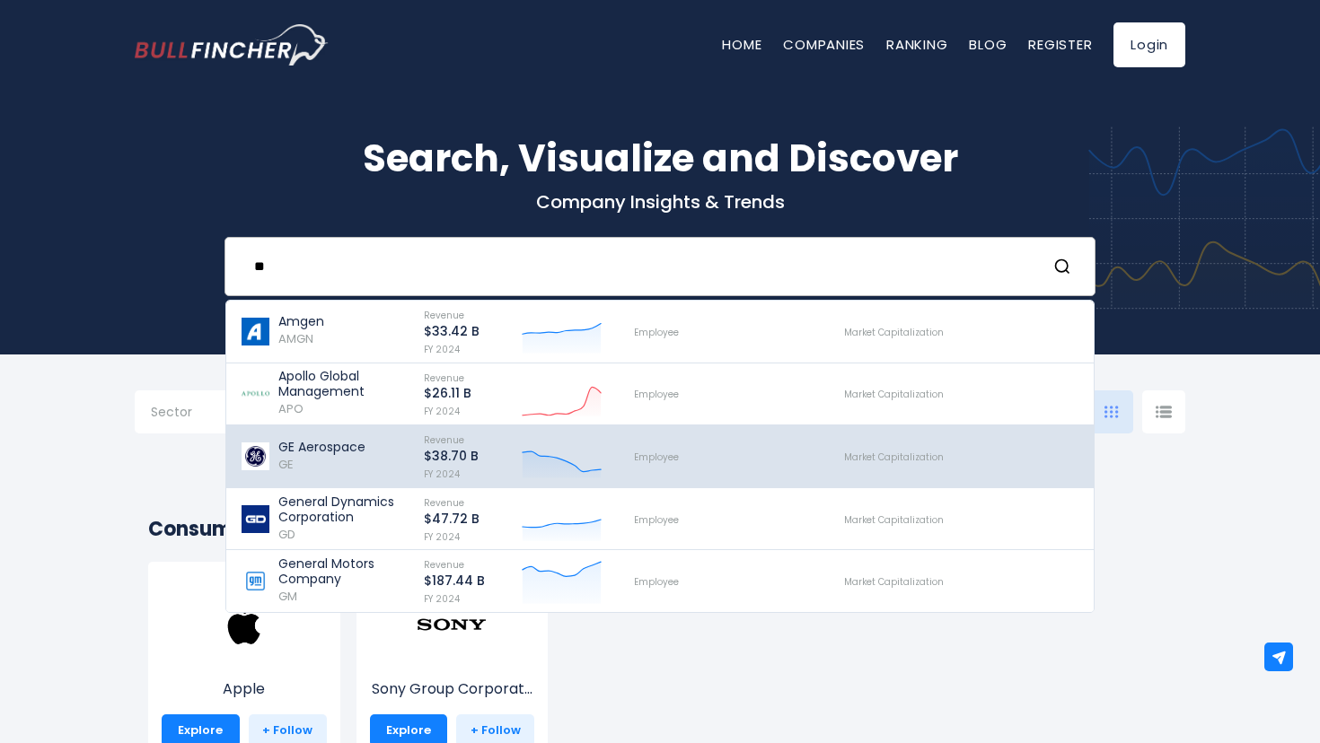 The image size is (1320, 743). What do you see at coordinates (301, 321) in the screenshot?
I see `p: Amgen` at bounding box center [301, 321].